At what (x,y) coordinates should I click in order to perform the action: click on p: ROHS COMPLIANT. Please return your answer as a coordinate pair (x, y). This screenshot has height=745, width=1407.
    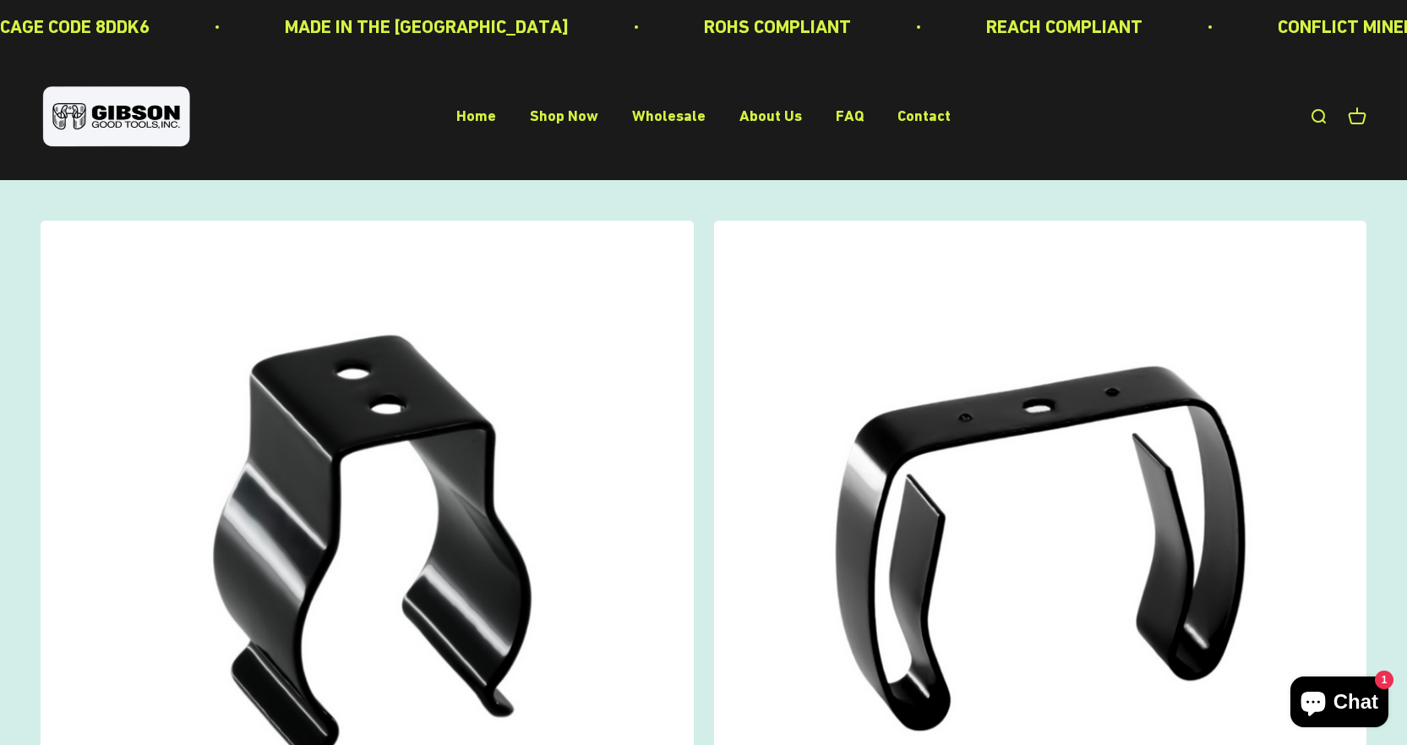
    Looking at the image, I should click on (772, 26).